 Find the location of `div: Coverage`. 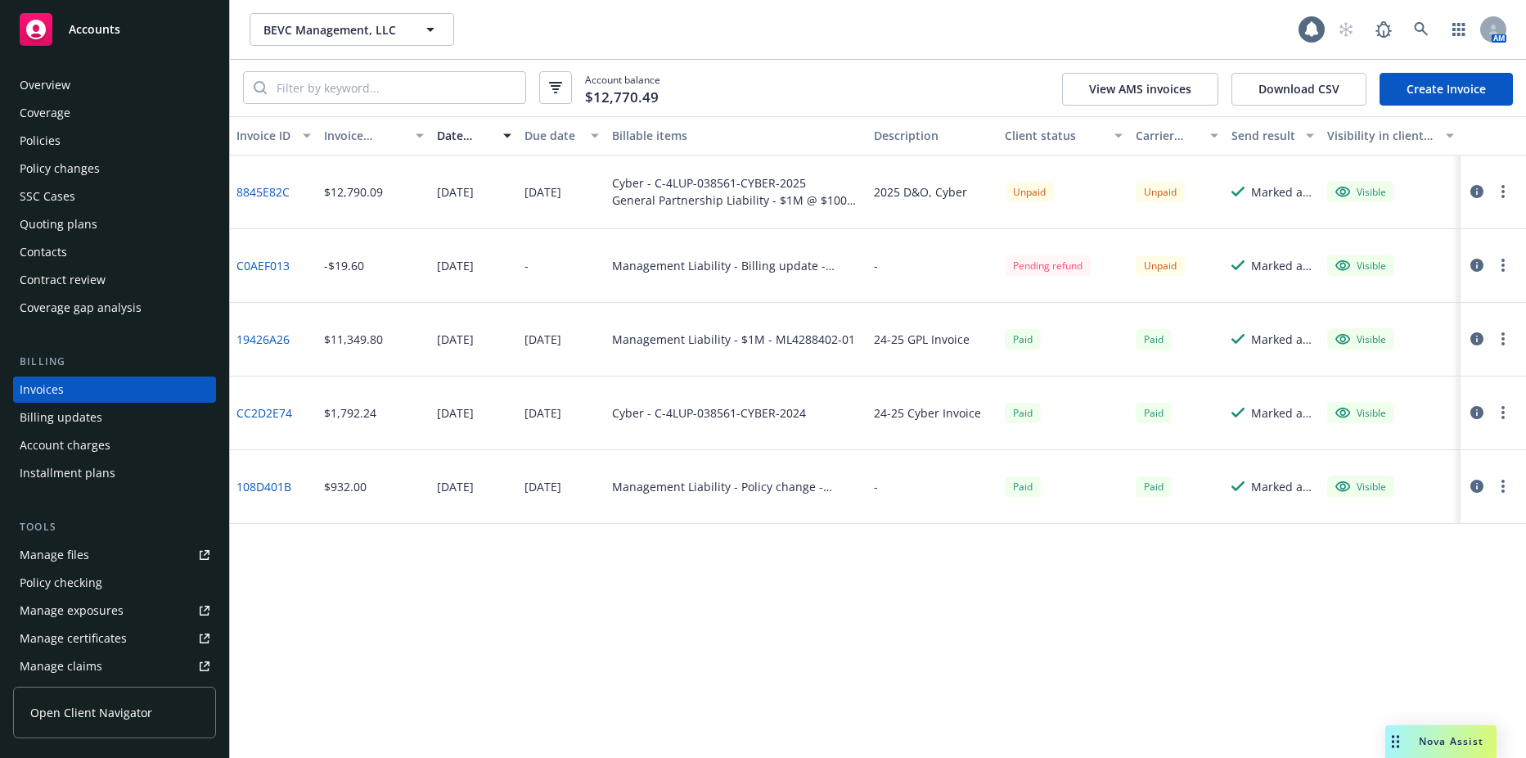

div: Coverage is located at coordinates (45, 113).